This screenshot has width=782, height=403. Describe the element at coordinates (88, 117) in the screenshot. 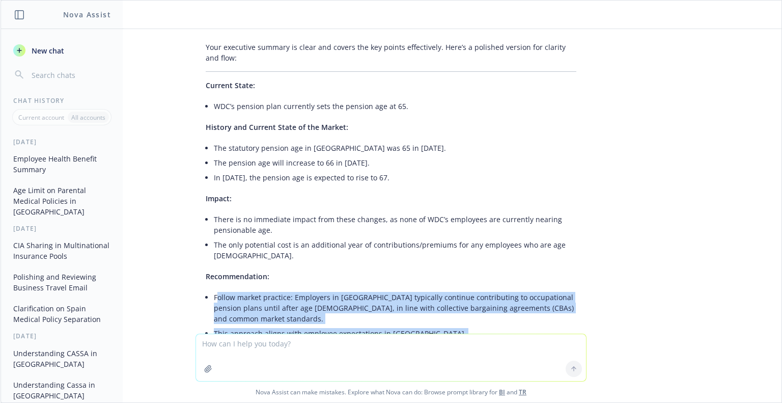

I see `p: All accounts` at that location.